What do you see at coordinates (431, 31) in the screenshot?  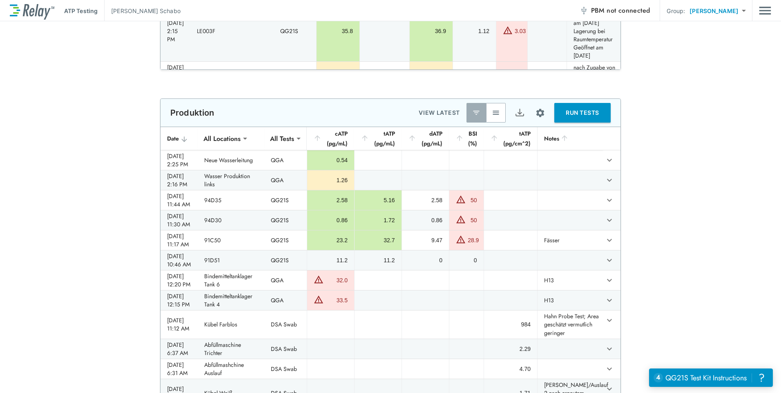 I see `div: 36.9` at bounding box center [431, 31].